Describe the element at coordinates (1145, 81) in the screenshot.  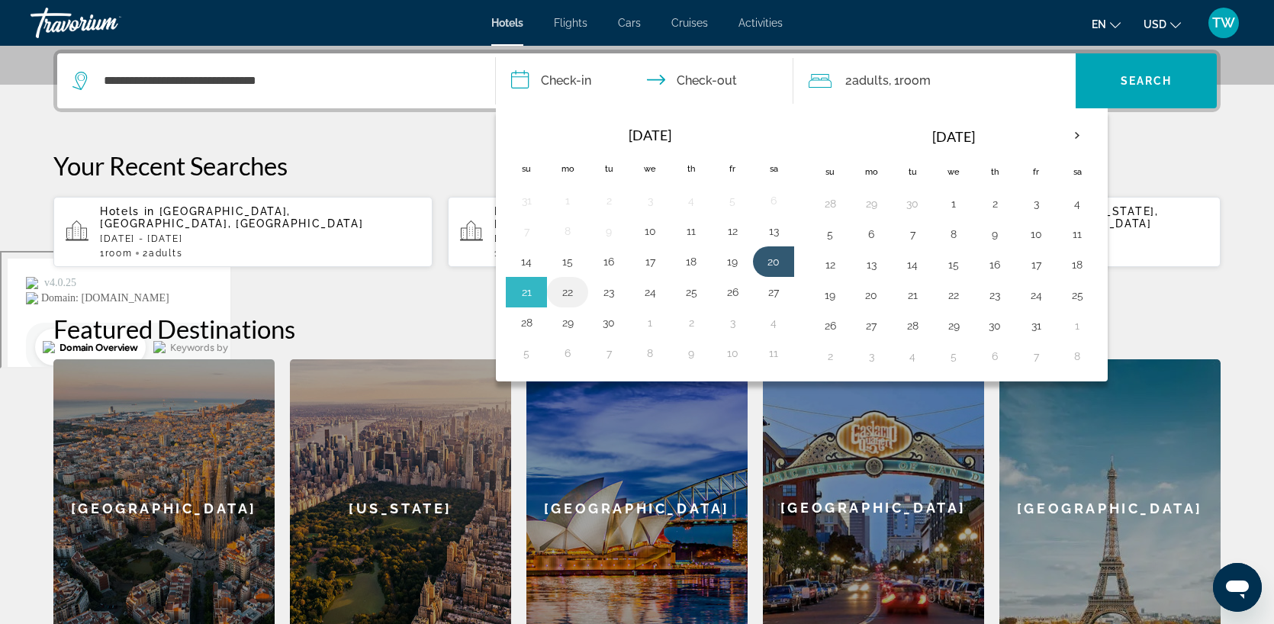
I see `button: Search` at that location.